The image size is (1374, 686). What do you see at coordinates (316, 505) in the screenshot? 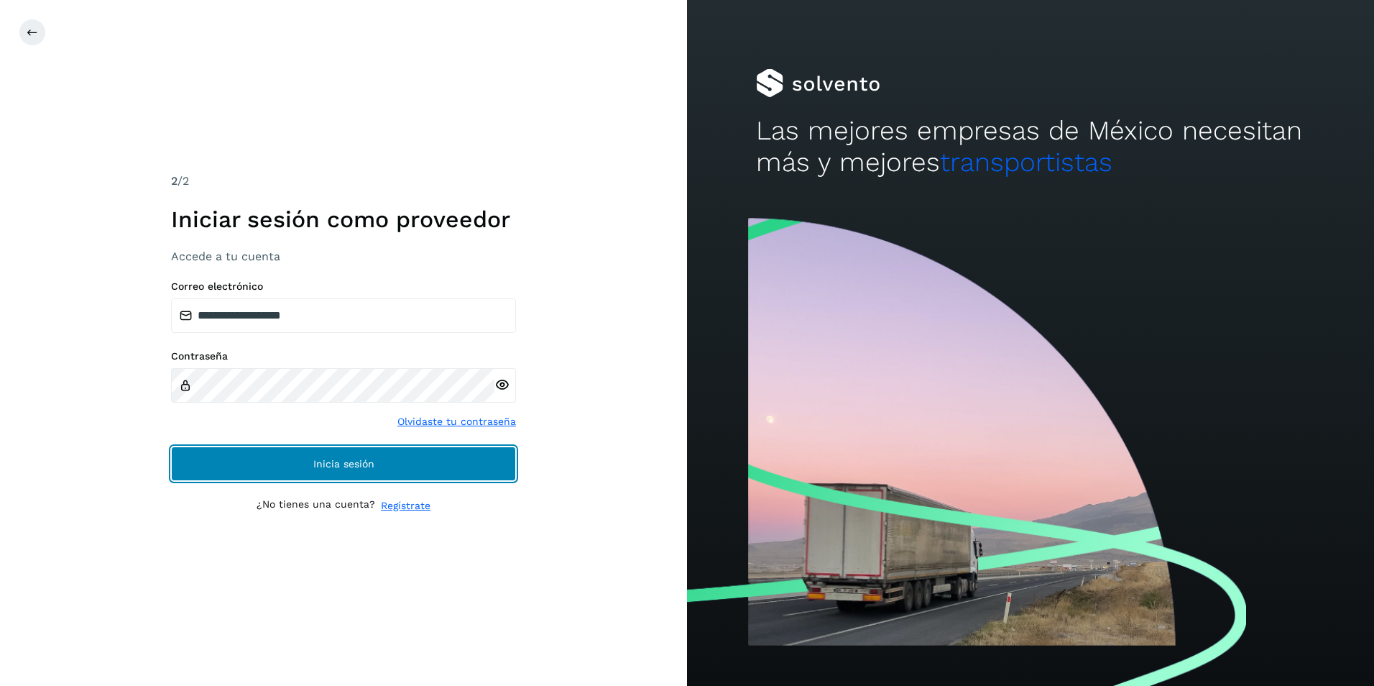
I see `p: ¿No tienes una cuenta?` at bounding box center [316, 505].